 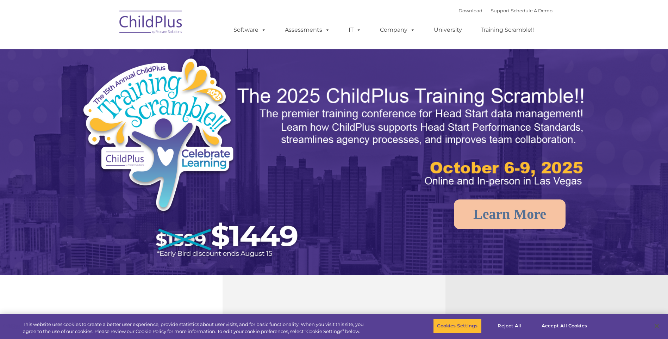 I want to click on a: Learn More, so click(x=510, y=214).